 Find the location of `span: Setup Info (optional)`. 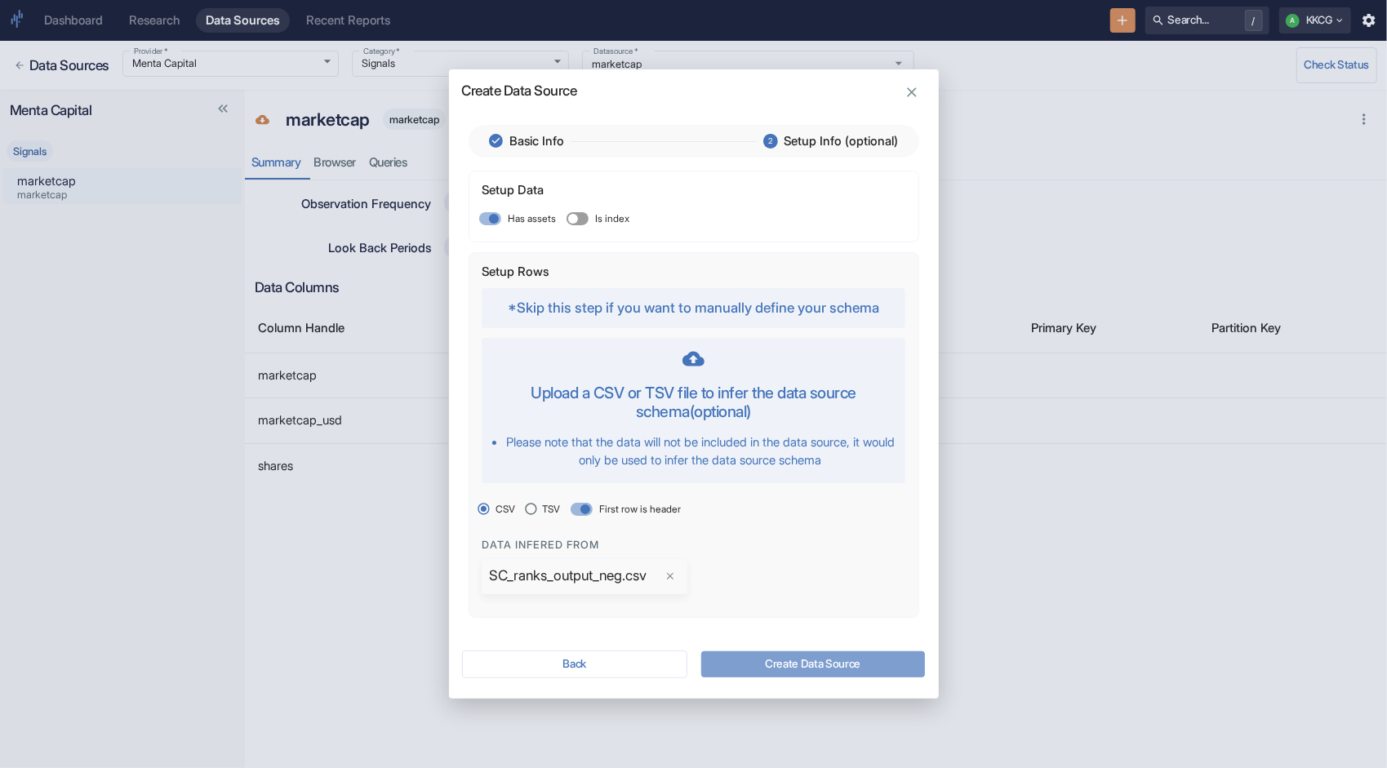

span: Setup Info (optional) is located at coordinates (842, 141).